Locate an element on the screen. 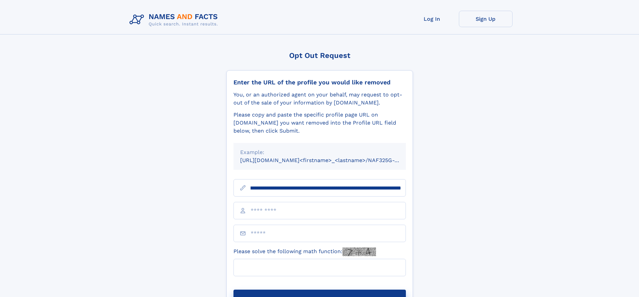 Image resolution: width=639 pixels, height=297 pixels. div: Example: is located at coordinates (319, 153).